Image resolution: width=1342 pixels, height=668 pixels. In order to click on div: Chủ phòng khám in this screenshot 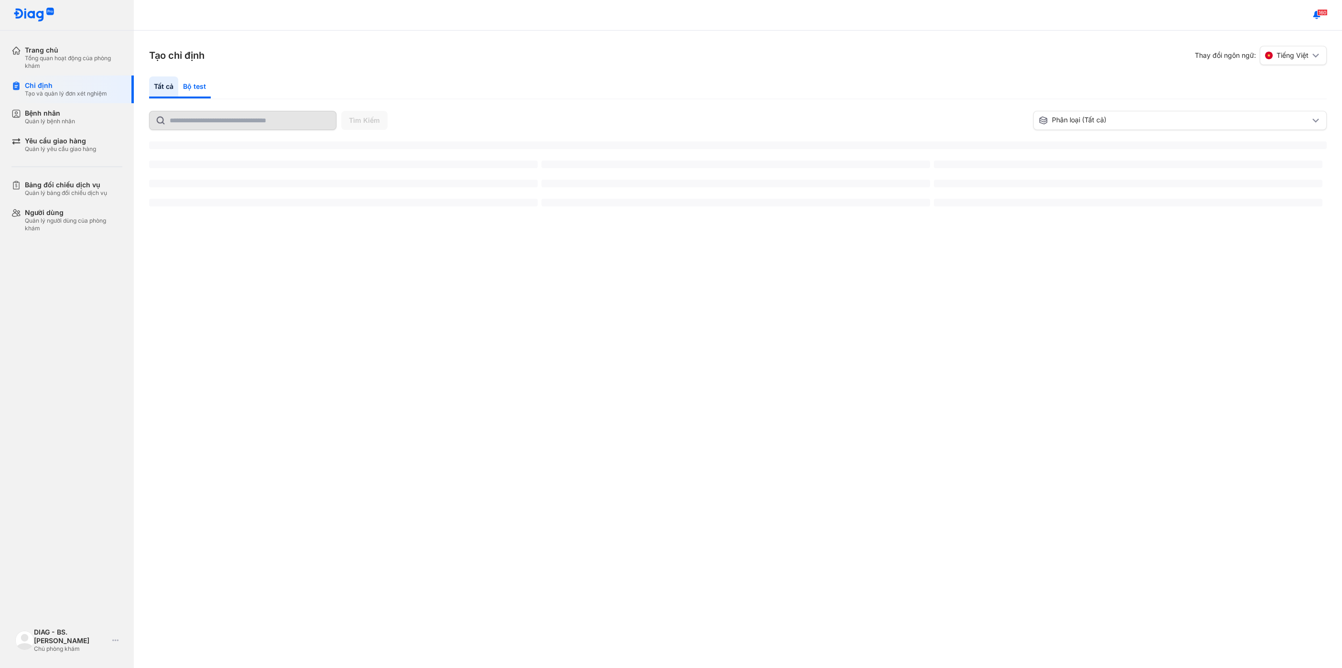, I will do `click(71, 649)`.